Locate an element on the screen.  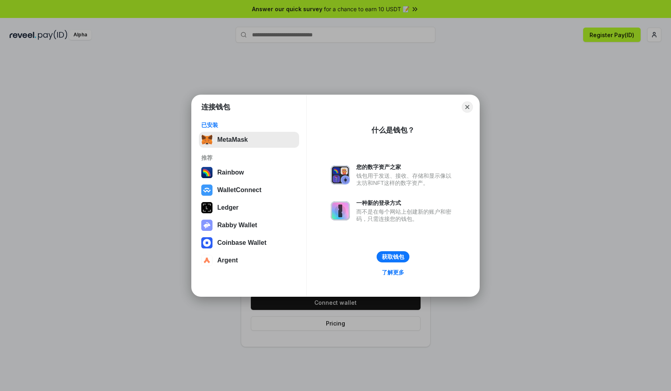
img: svg+xml,%3Csvg%20xmlns%3D%22http%3A%2F%2Fwww.w3.org%2F2000%2Fsvg%22%20width%3D%2228%22%20height%3... is located at coordinates (207, 208).